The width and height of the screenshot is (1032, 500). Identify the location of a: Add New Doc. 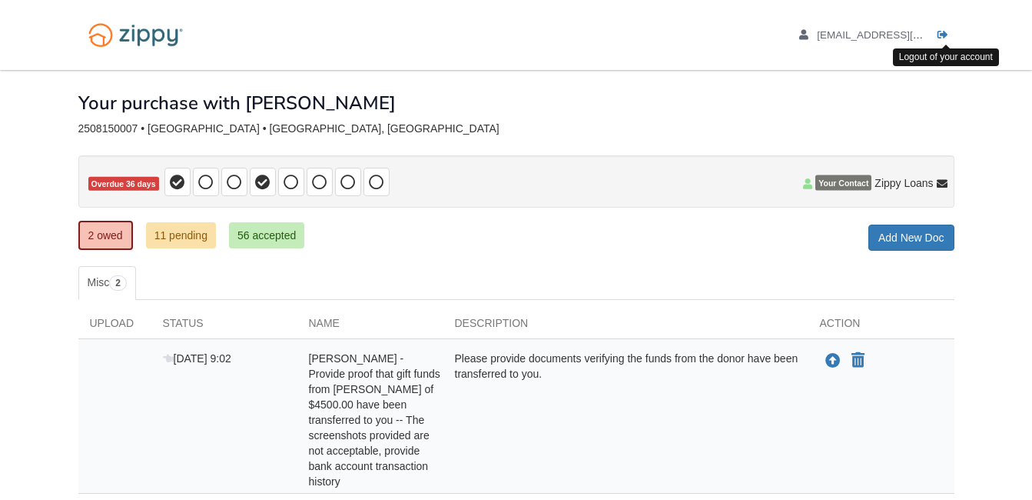
(912, 237).